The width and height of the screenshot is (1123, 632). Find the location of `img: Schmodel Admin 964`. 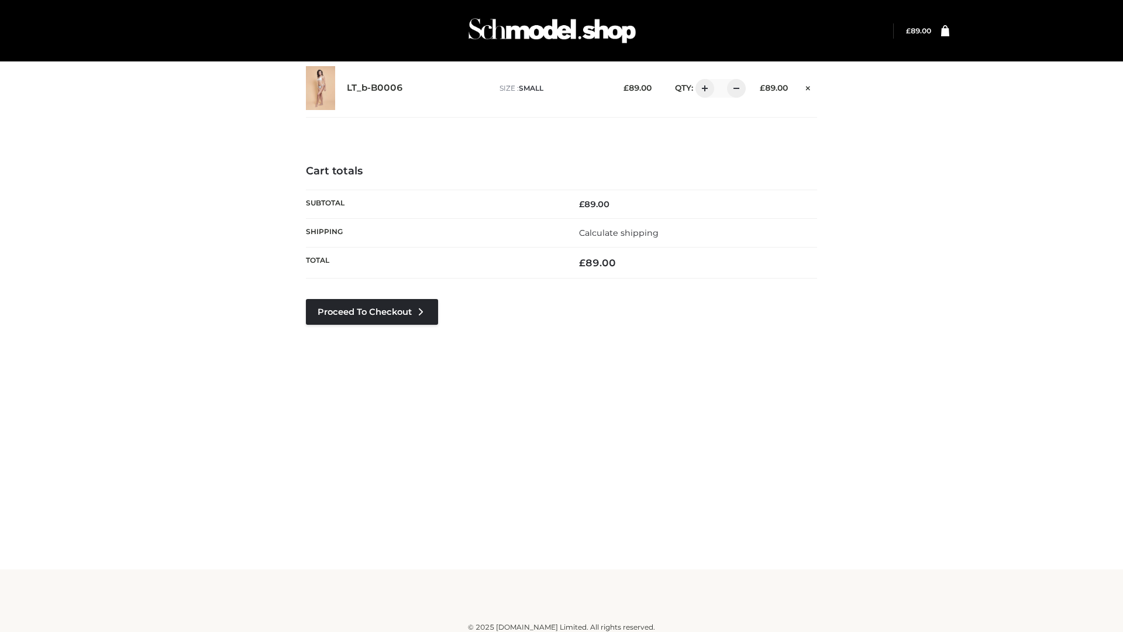

img: Schmodel Admin 964 is located at coordinates (552, 30).